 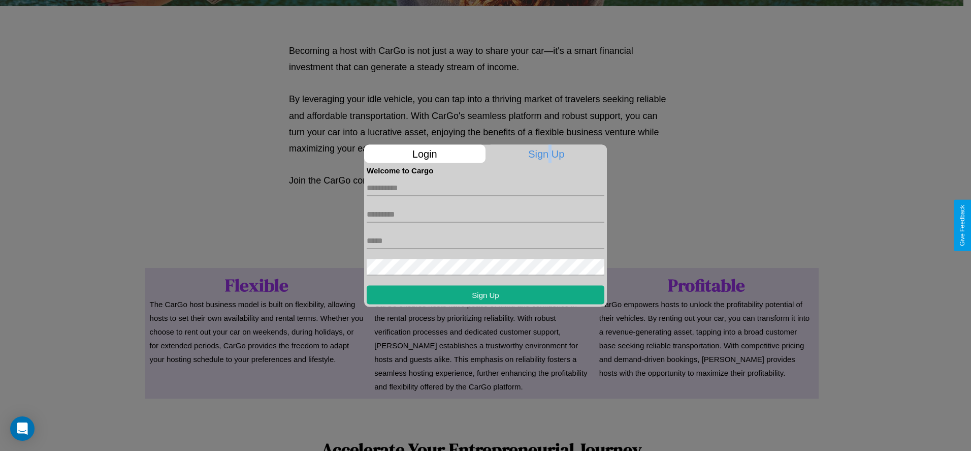 I want to click on div: Give Feedback, so click(x=963, y=225).